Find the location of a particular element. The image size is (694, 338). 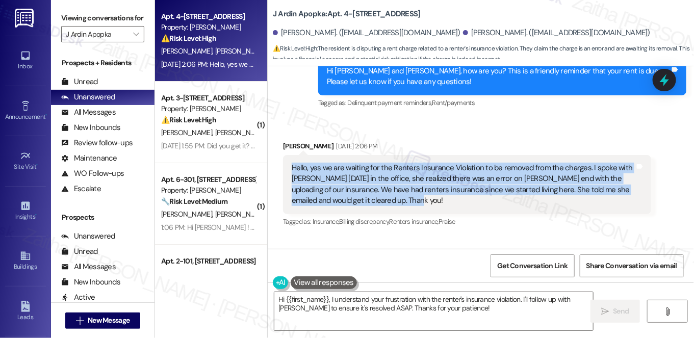

span: New Message is located at coordinates (109, 320).